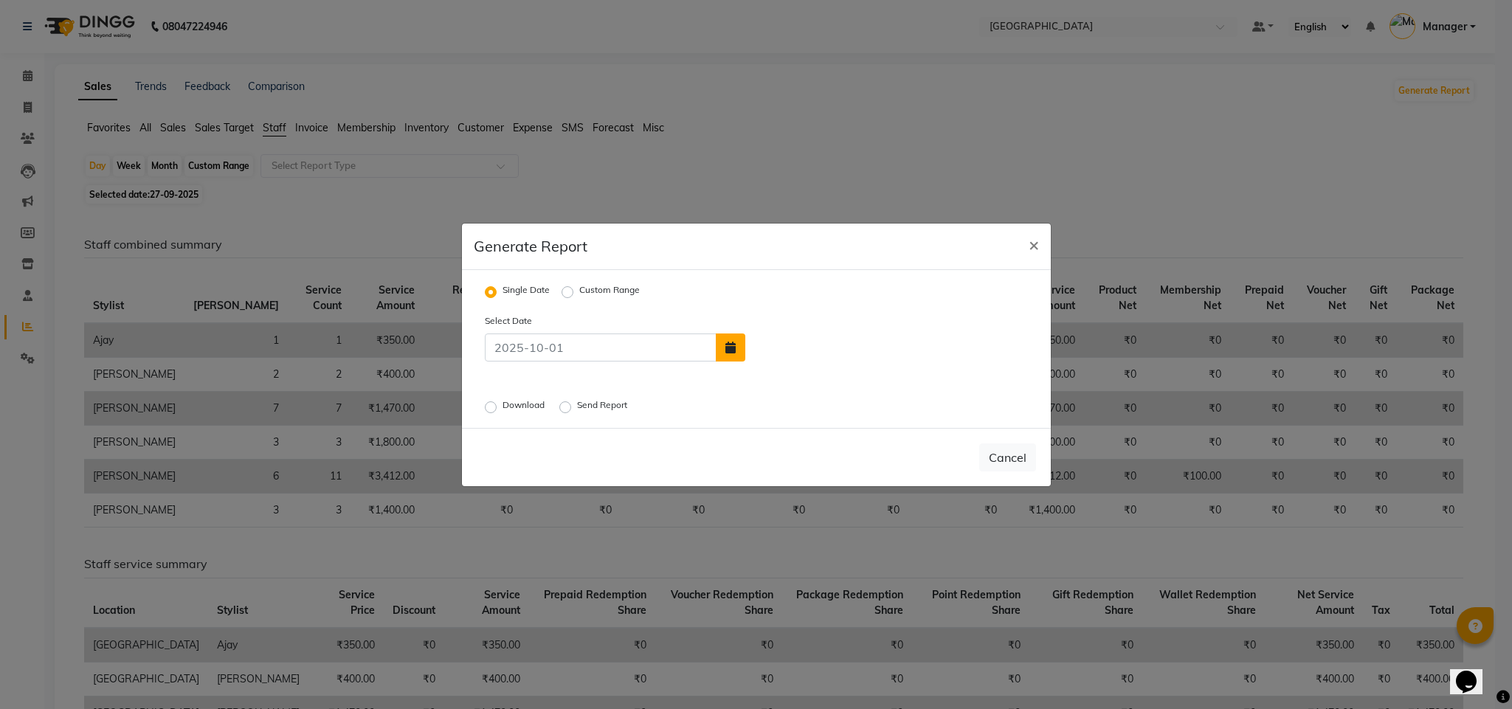  Describe the element at coordinates (610, 292) in the screenshot. I see `label: Custom Range` at that location.